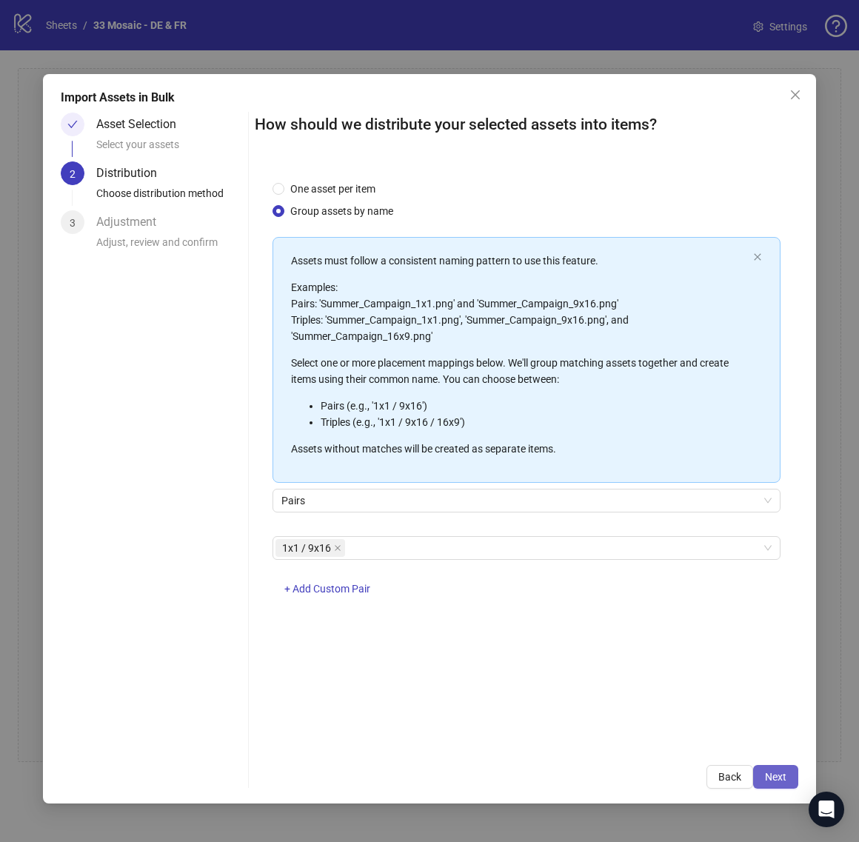 The width and height of the screenshot is (859, 842). What do you see at coordinates (527, 124) in the screenshot?
I see `h2: How should we distribute your selected assets into items?` at bounding box center [527, 124].